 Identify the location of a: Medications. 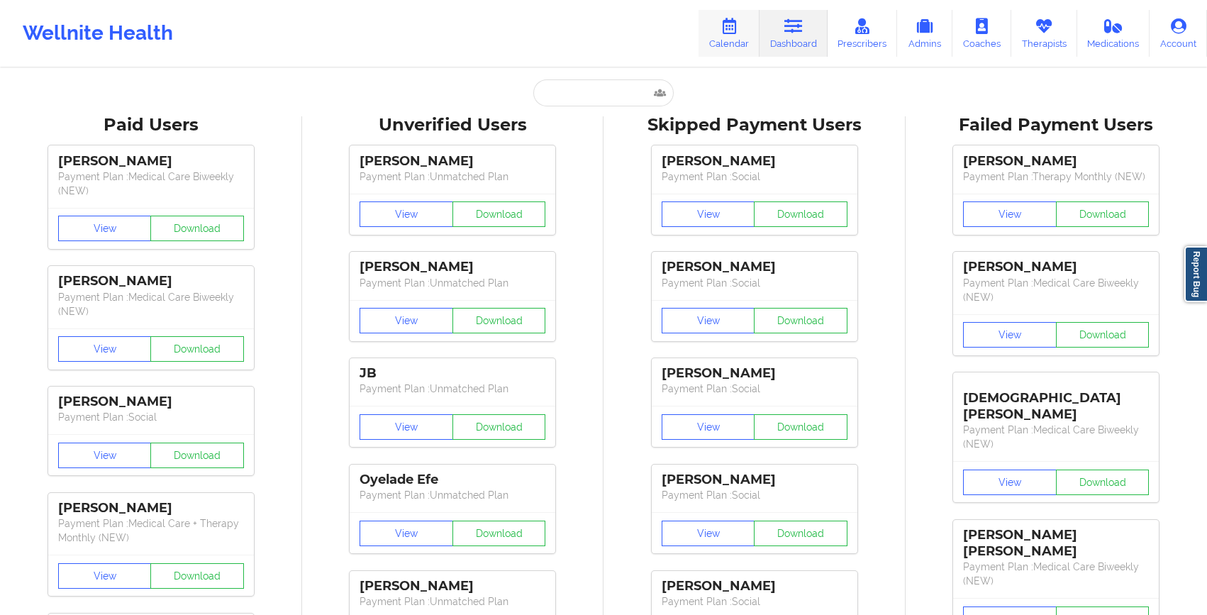
(1113, 33).